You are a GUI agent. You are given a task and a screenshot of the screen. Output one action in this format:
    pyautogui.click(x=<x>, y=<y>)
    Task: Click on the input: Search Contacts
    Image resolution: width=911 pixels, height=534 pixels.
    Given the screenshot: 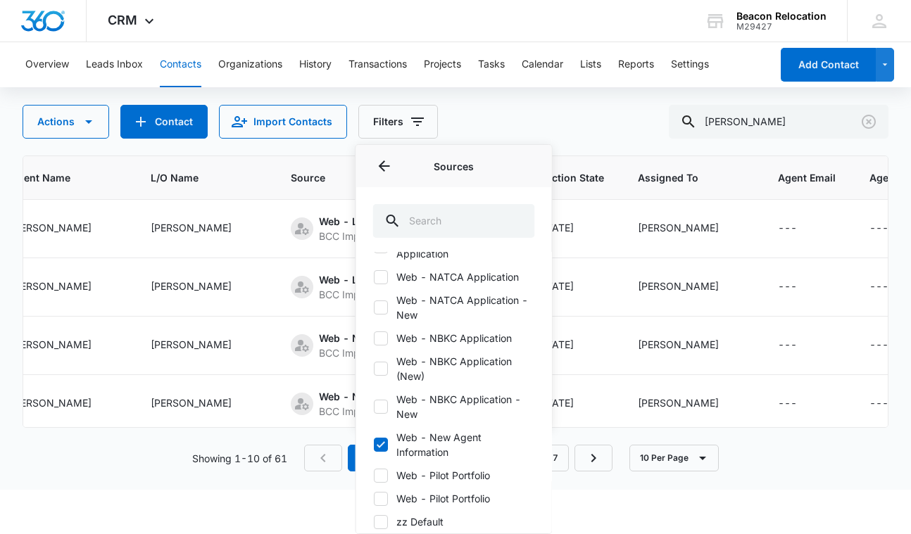 What is the action you would take?
    pyautogui.click(x=778, y=122)
    